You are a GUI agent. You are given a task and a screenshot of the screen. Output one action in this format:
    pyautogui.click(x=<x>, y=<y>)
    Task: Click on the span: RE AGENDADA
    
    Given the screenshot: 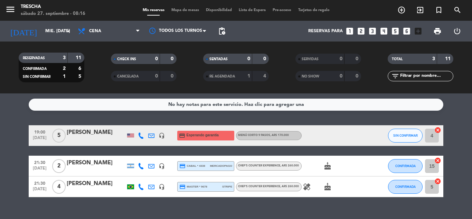 What is the action you would take?
    pyautogui.click(x=222, y=76)
    